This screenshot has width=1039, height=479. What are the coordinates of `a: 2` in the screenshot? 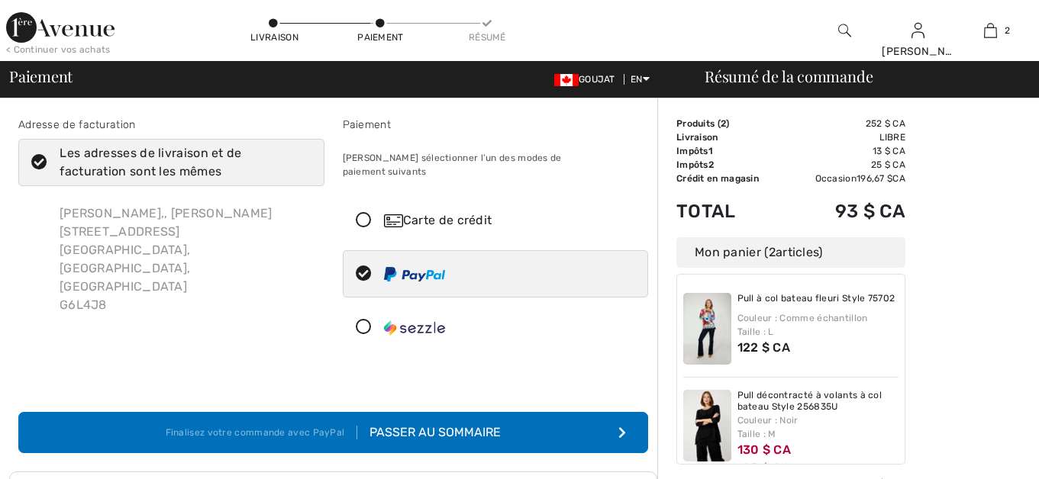 It's located at (990, 31).